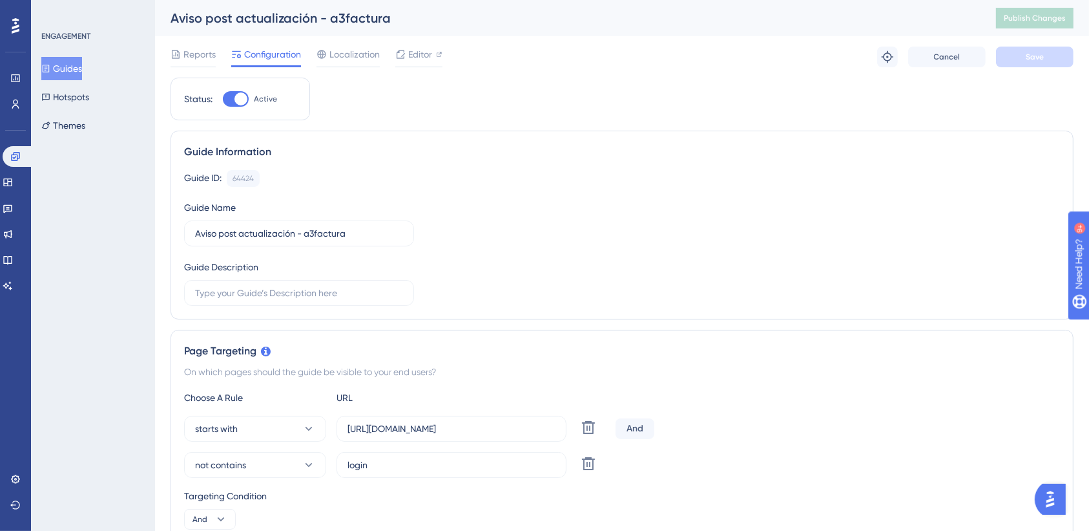 The image size is (1089, 531). I want to click on span: Cancel, so click(947, 57).